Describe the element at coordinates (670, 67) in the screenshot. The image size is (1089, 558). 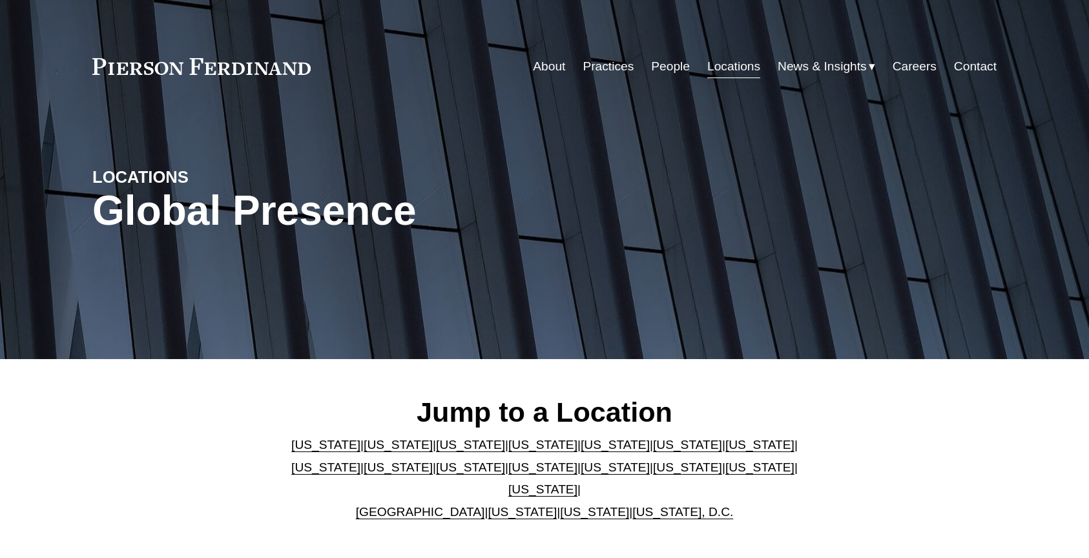
I see `a: People` at that location.